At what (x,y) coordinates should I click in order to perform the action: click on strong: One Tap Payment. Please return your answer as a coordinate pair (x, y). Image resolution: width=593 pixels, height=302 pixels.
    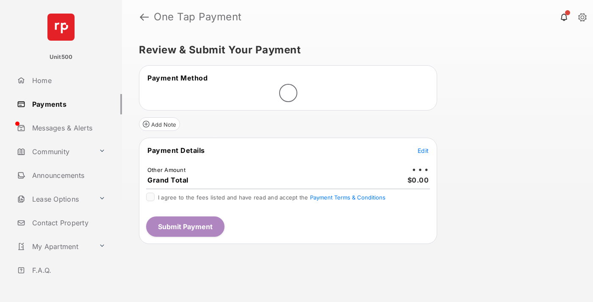
    Looking at the image, I should click on (198, 17).